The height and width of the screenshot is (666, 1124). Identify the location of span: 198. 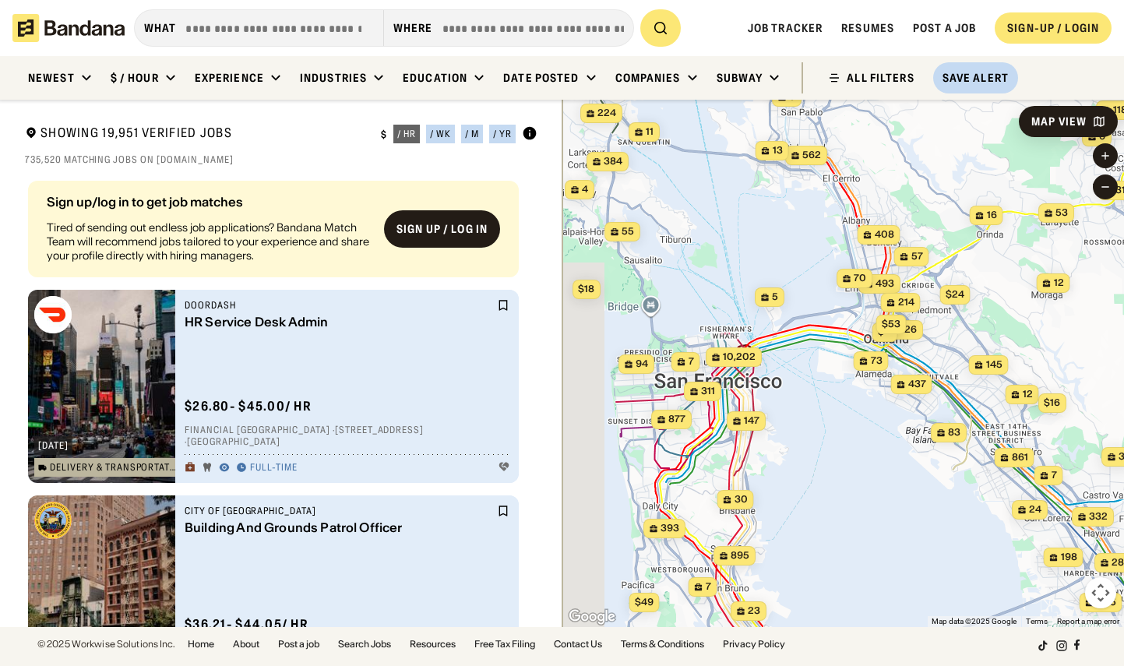
(1068, 557).